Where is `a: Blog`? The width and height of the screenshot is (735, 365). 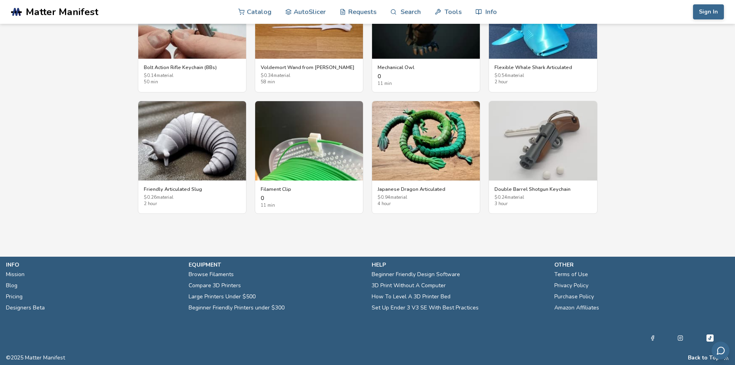
a: Blog is located at coordinates (11, 285).